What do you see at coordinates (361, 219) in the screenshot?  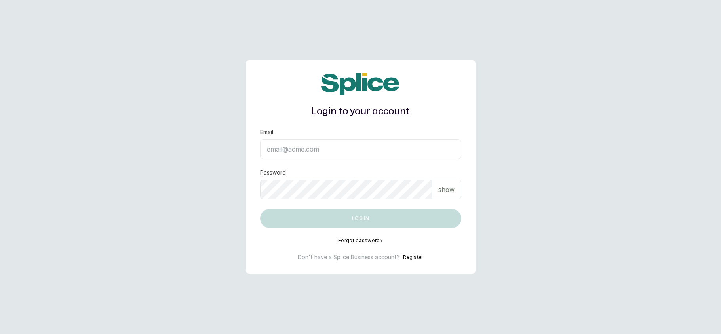 I see `button: Log in` at bounding box center [361, 219].